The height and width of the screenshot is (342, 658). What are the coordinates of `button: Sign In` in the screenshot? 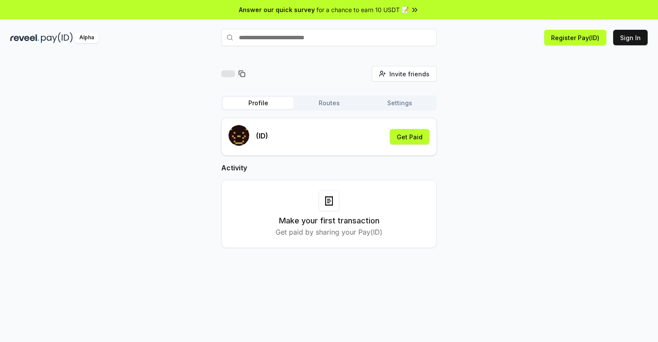 It's located at (630, 38).